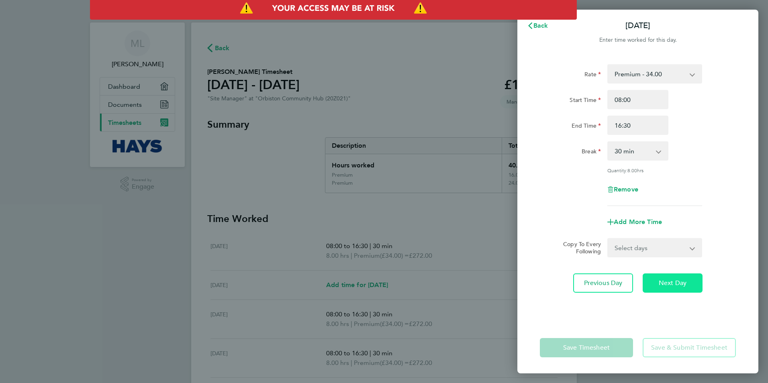 The image size is (768, 383). I want to click on span: Add More Time, so click(638, 222).